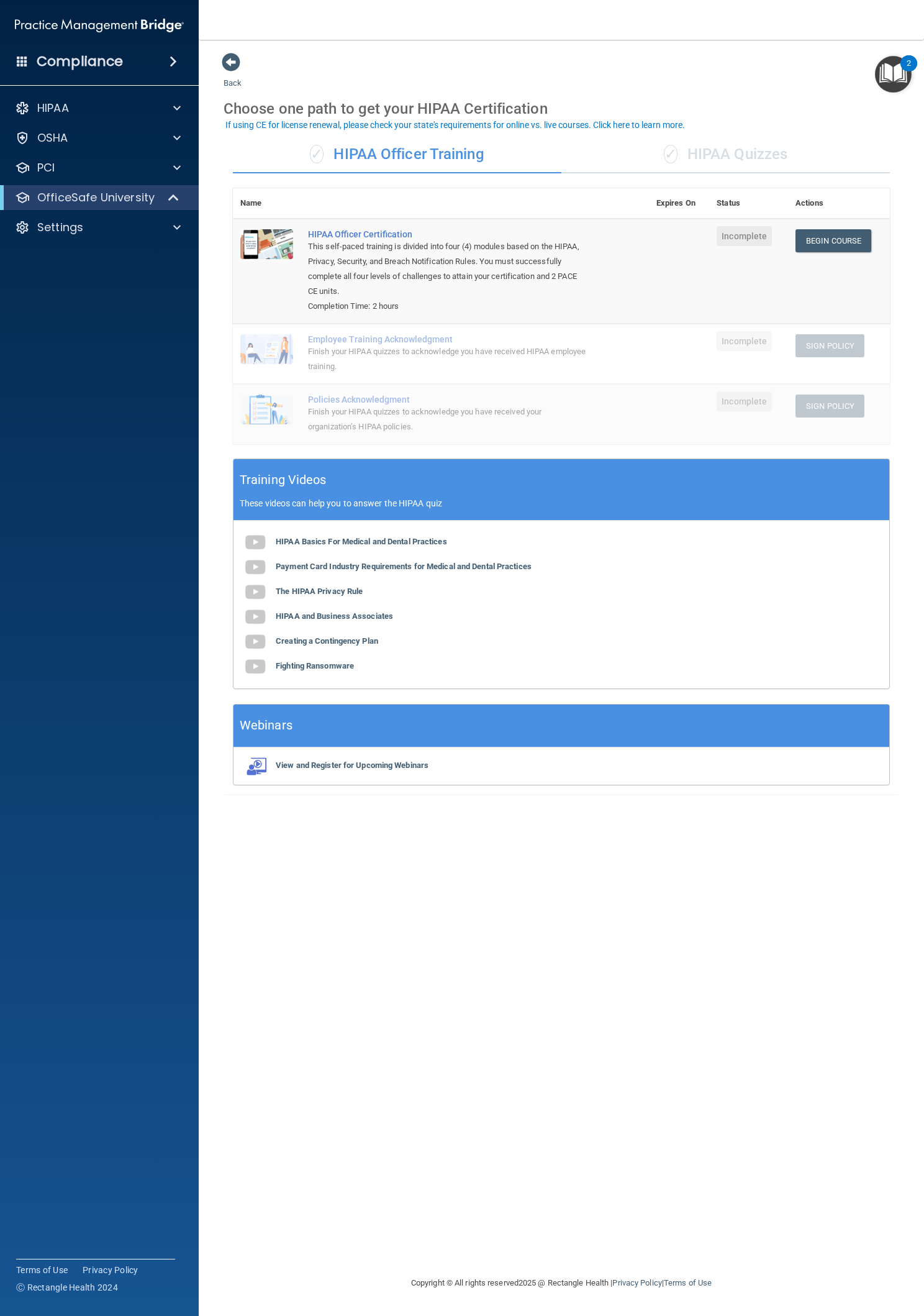 Image resolution: width=924 pixels, height=1316 pixels. Describe the element at coordinates (334, 616) in the screenshot. I see `b: HIPAA and Business Associates` at that location.